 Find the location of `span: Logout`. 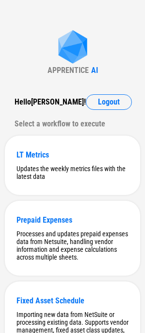

span: Logout is located at coordinates (109, 102).